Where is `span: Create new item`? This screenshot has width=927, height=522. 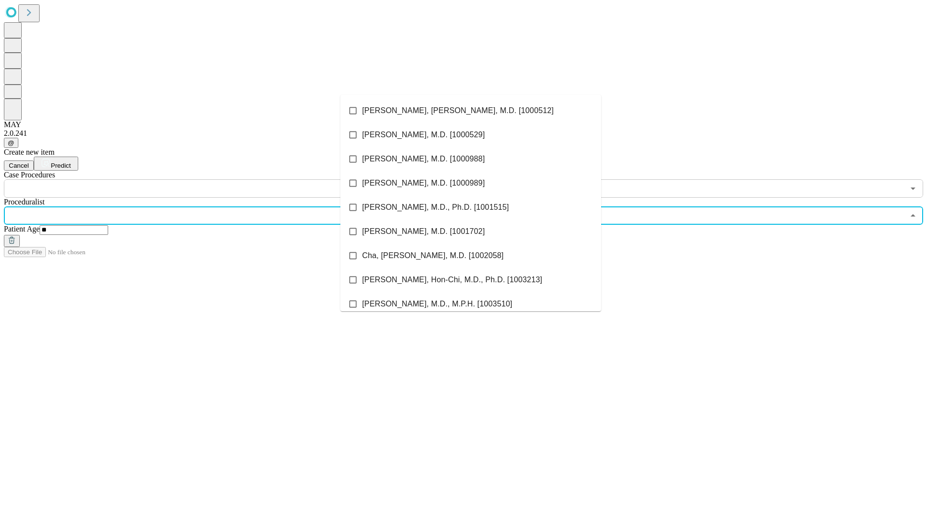
span: Create new item is located at coordinates (29, 152).